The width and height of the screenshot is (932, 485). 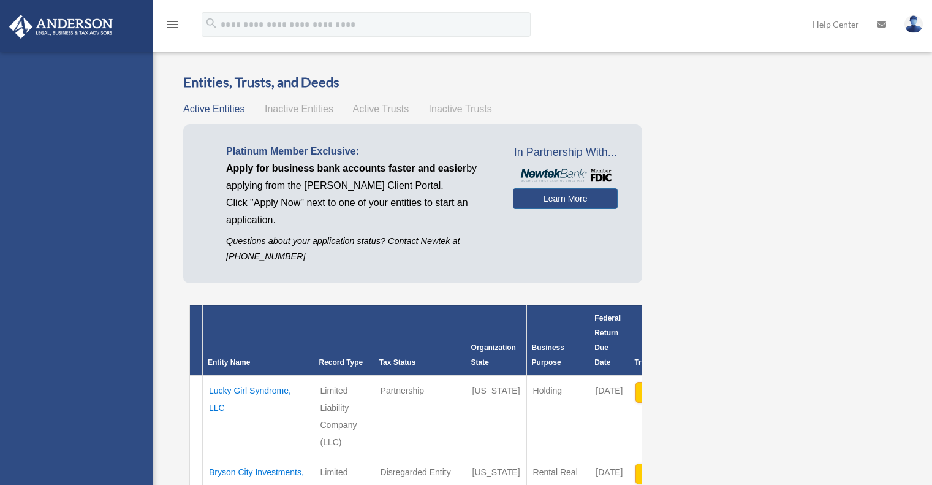 I want to click on td: Limited Liability Company (LLC), so click(x=344, y=416).